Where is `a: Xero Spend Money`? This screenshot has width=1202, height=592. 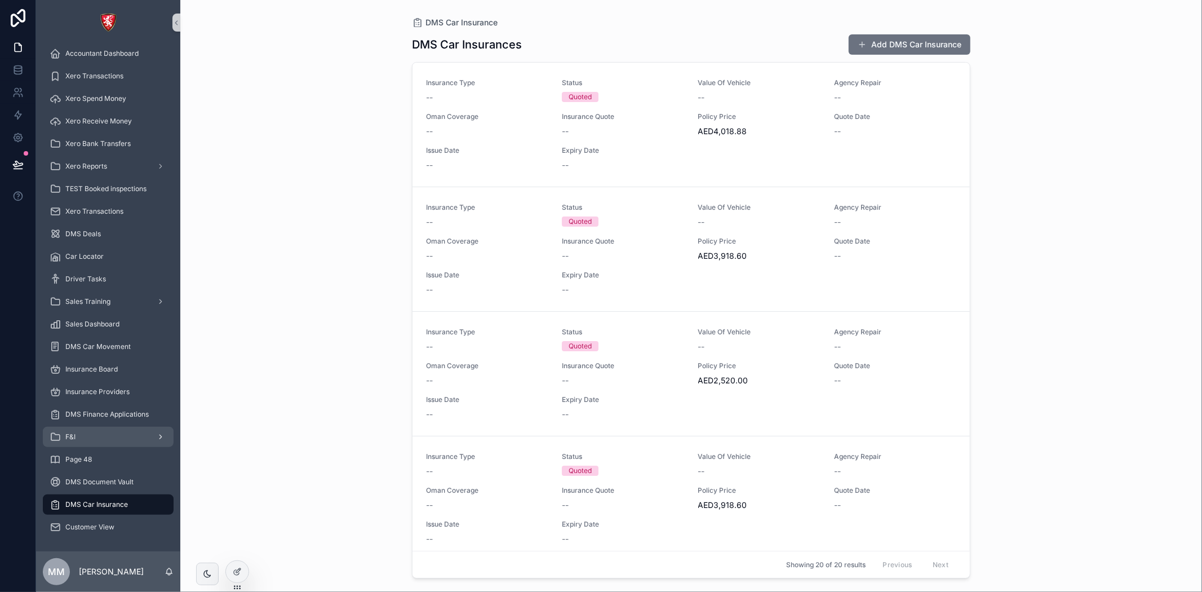
a: Xero Spend Money is located at coordinates (108, 99).